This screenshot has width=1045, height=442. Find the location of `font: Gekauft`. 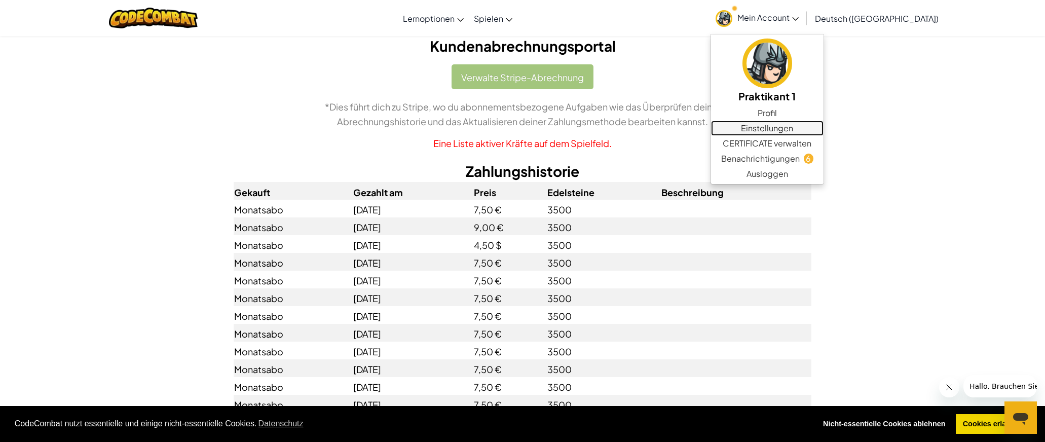

font: Gekauft is located at coordinates (252, 192).